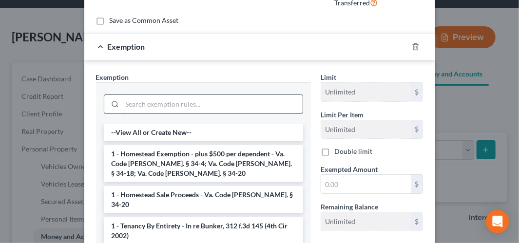 The width and height of the screenshot is (519, 243). I want to click on label: Save as Common Asset, so click(144, 20).